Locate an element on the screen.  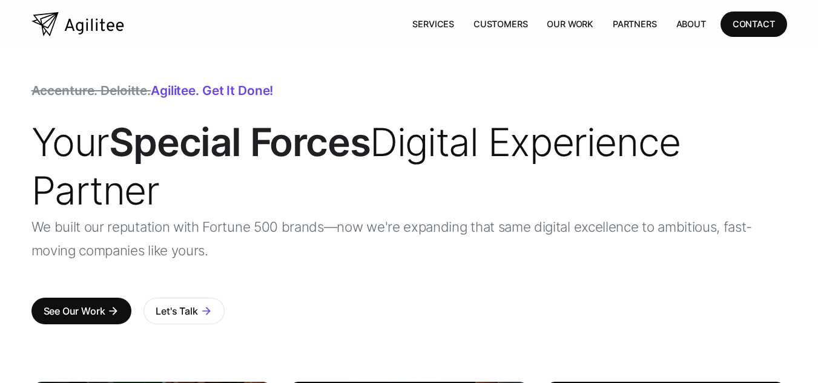
span: Your Digital Experience Partner is located at coordinates (356, 166).